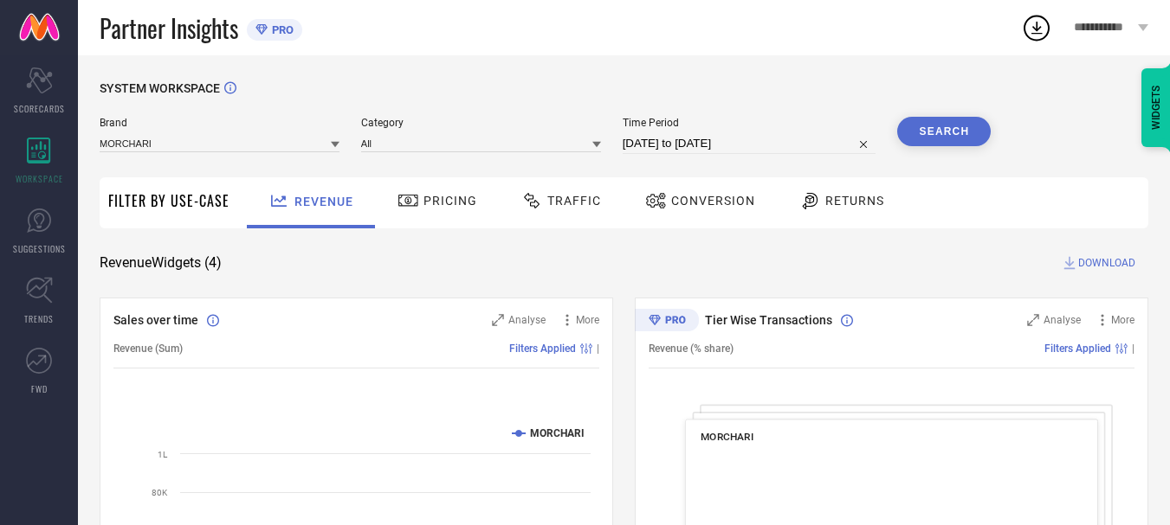 Image resolution: width=1170 pixels, height=525 pixels. What do you see at coordinates (691, 349) in the screenshot?
I see `span: Revenue (% share)` at bounding box center [691, 349].